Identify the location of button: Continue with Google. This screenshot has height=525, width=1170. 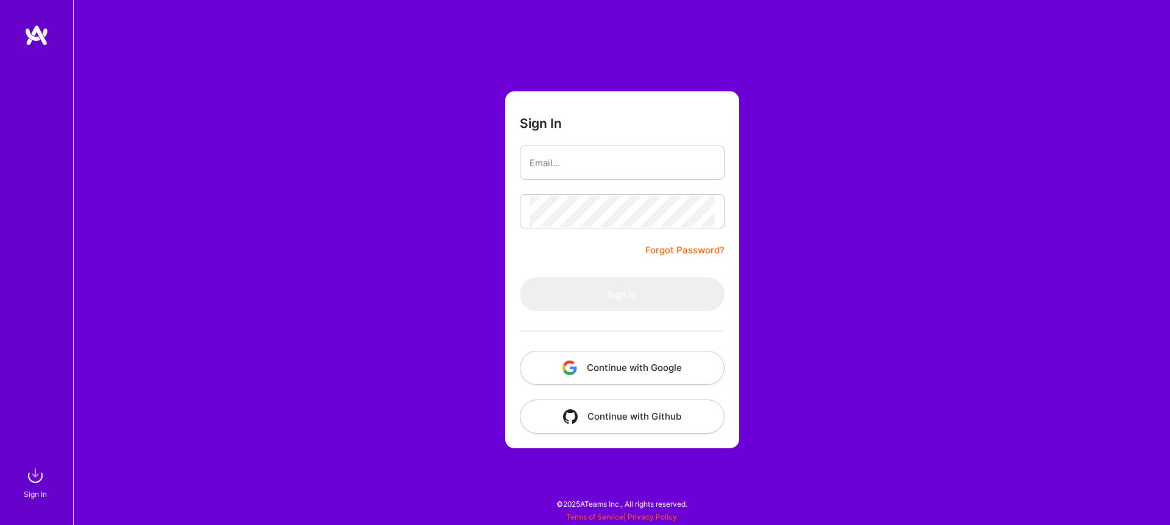
(622, 368).